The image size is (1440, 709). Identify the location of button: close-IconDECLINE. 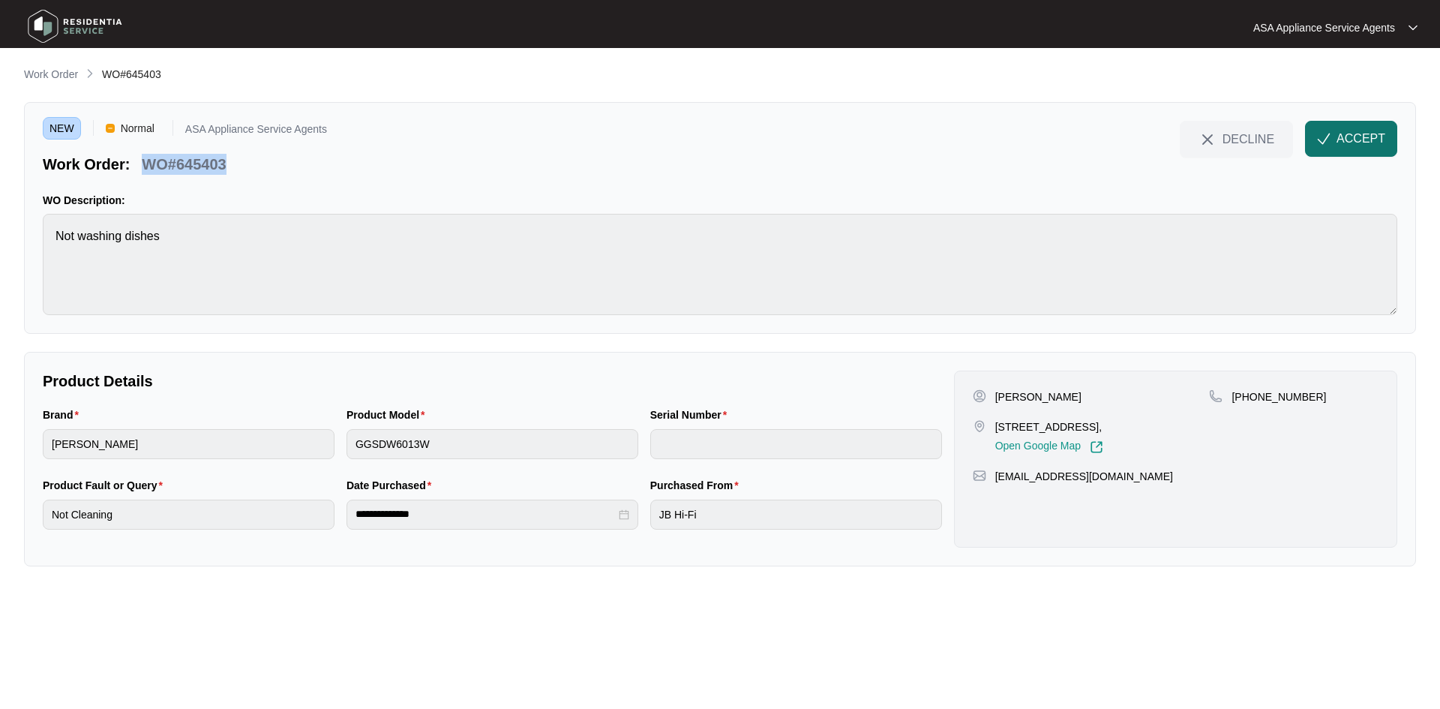
(1236, 139).